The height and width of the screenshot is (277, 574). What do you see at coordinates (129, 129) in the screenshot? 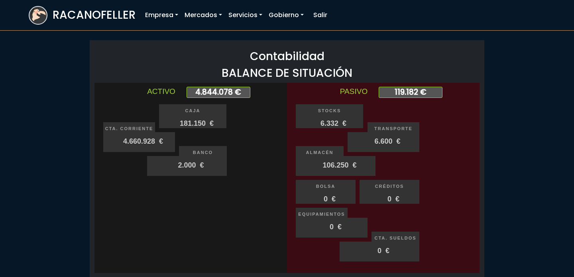
I see `p: Cta. Corriente` at bounding box center [129, 129].